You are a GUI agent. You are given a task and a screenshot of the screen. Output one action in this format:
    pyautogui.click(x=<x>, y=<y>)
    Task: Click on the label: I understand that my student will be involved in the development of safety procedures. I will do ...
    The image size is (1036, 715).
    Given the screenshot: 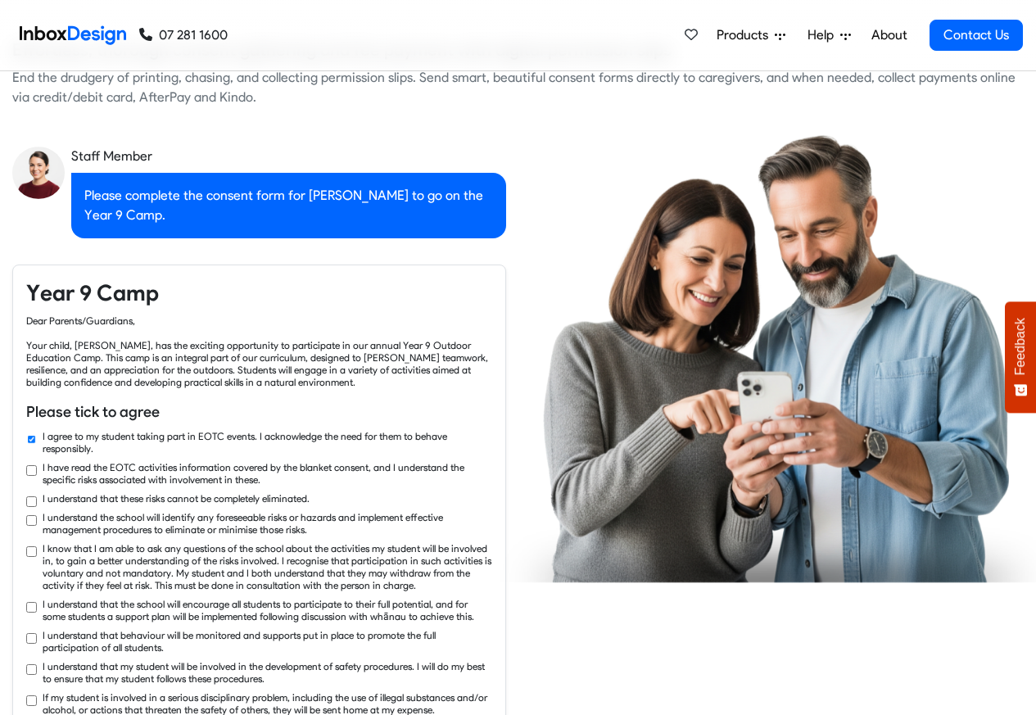 What is the action you would take?
    pyautogui.click(x=267, y=672)
    